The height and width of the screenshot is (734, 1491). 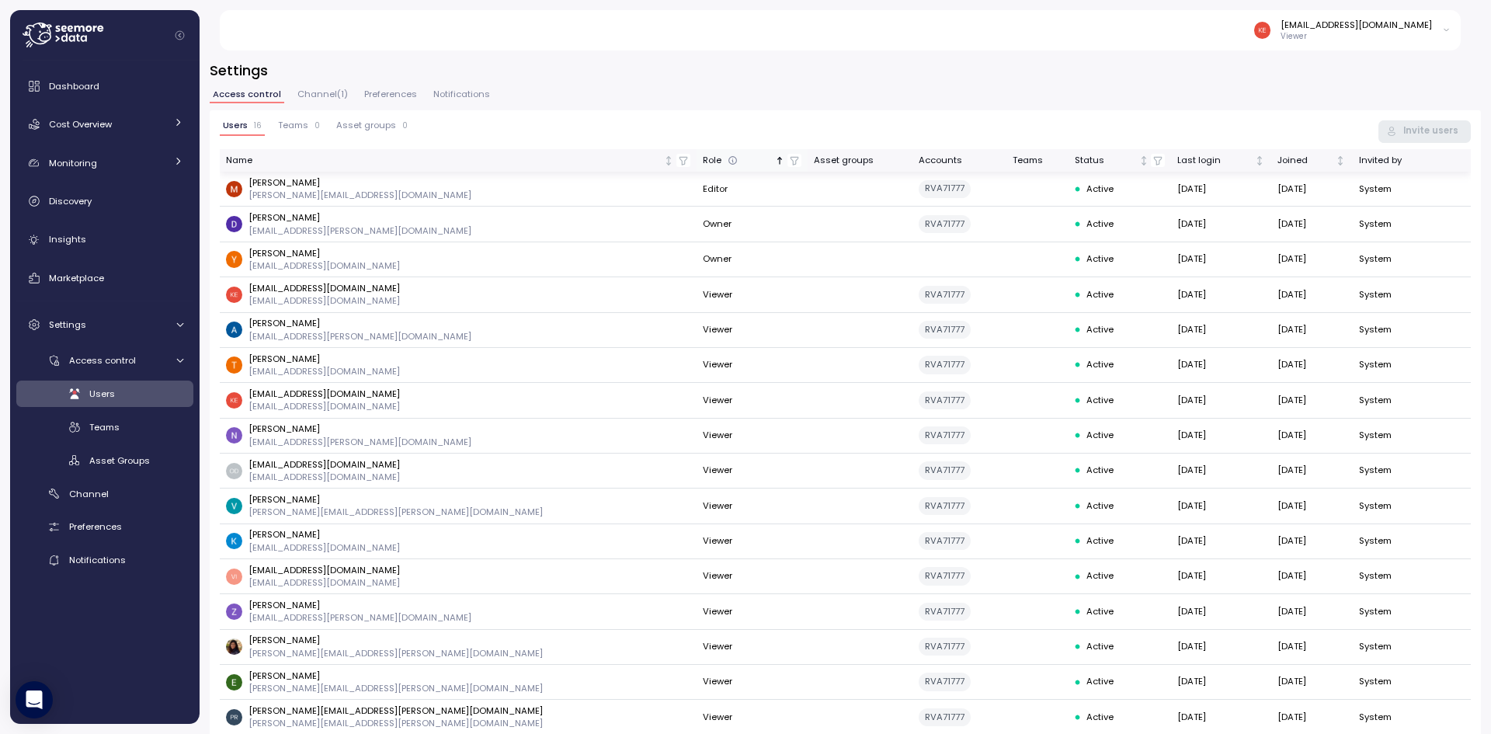 I want to click on img: ACg8ocJi70krpj2Qf9tgKRBrVNCwEXraN6BmIW7s-tofKjh2hJQuUg=s96-c, so click(x=234, y=259).